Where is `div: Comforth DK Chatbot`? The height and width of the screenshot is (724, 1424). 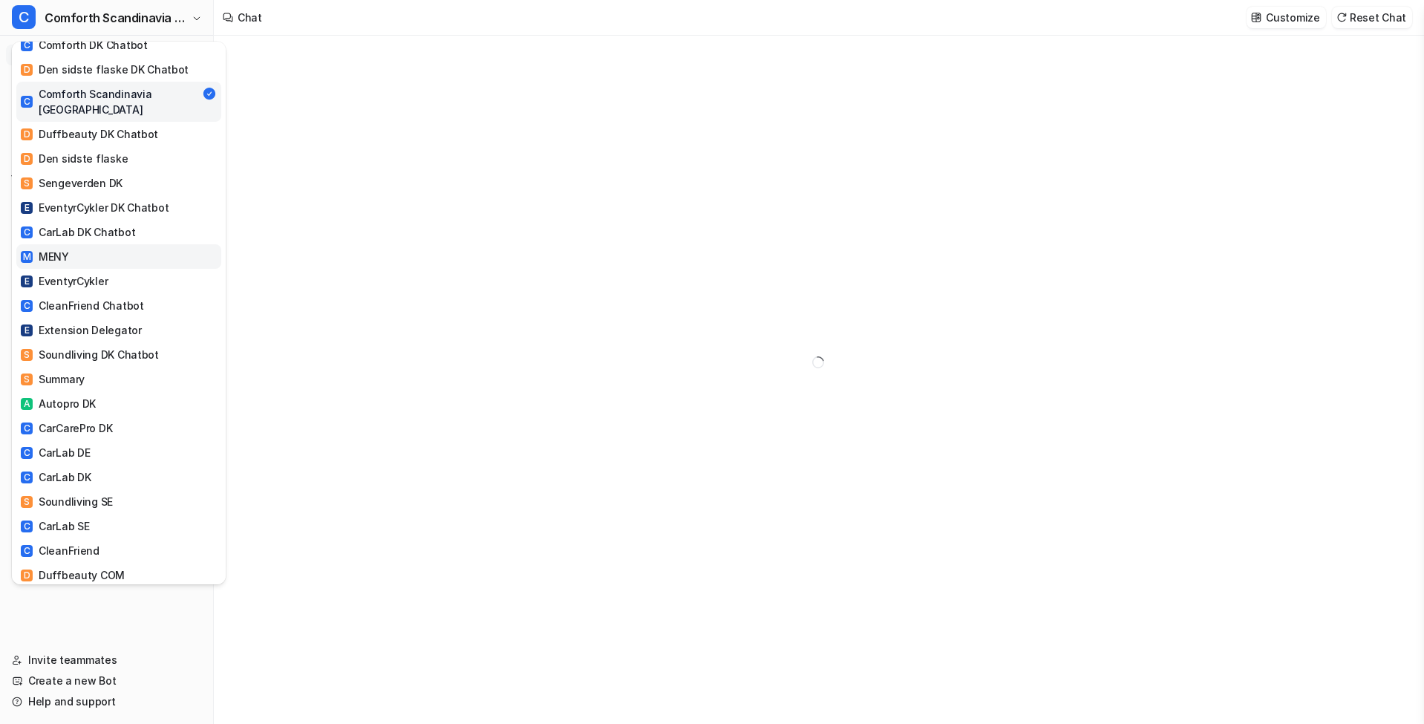
div: Comforth DK Chatbot is located at coordinates (84, 45).